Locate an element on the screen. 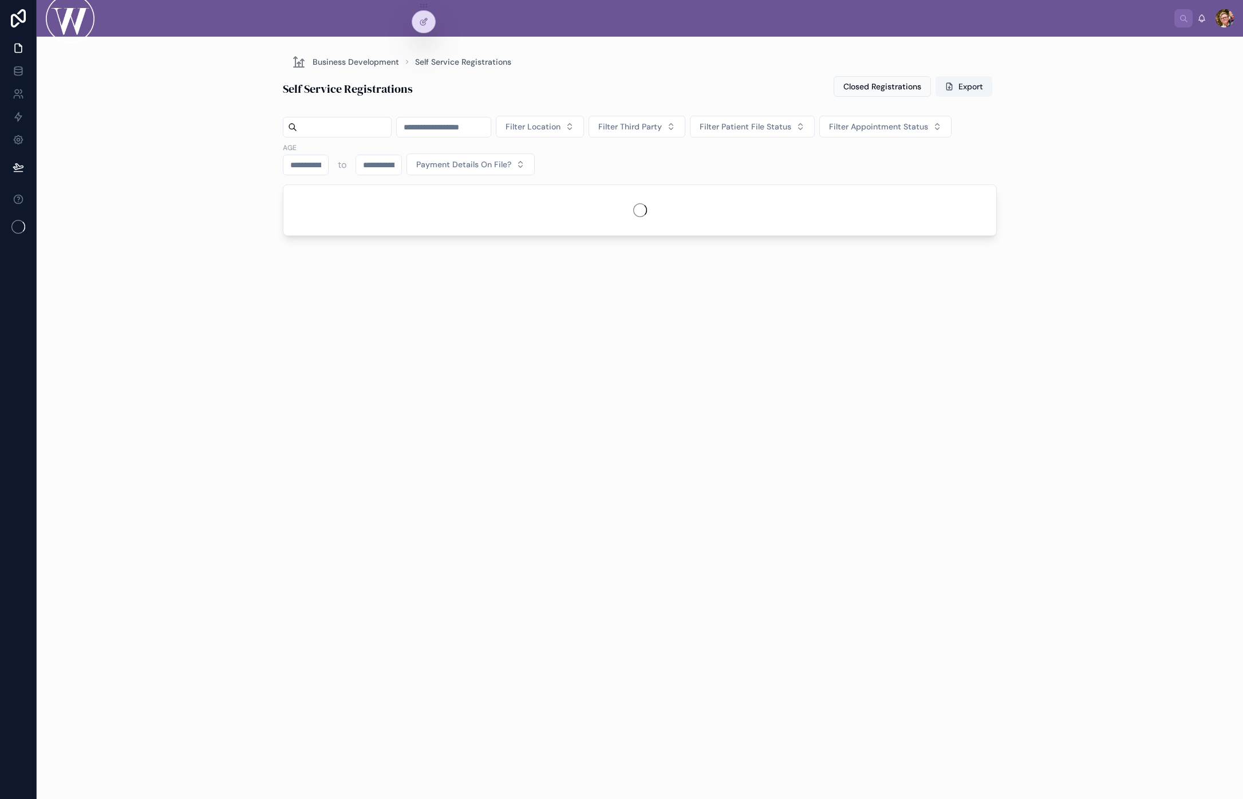 Image resolution: width=1243 pixels, height=799 pixels. button: Export is located at coordinates (964, 86).